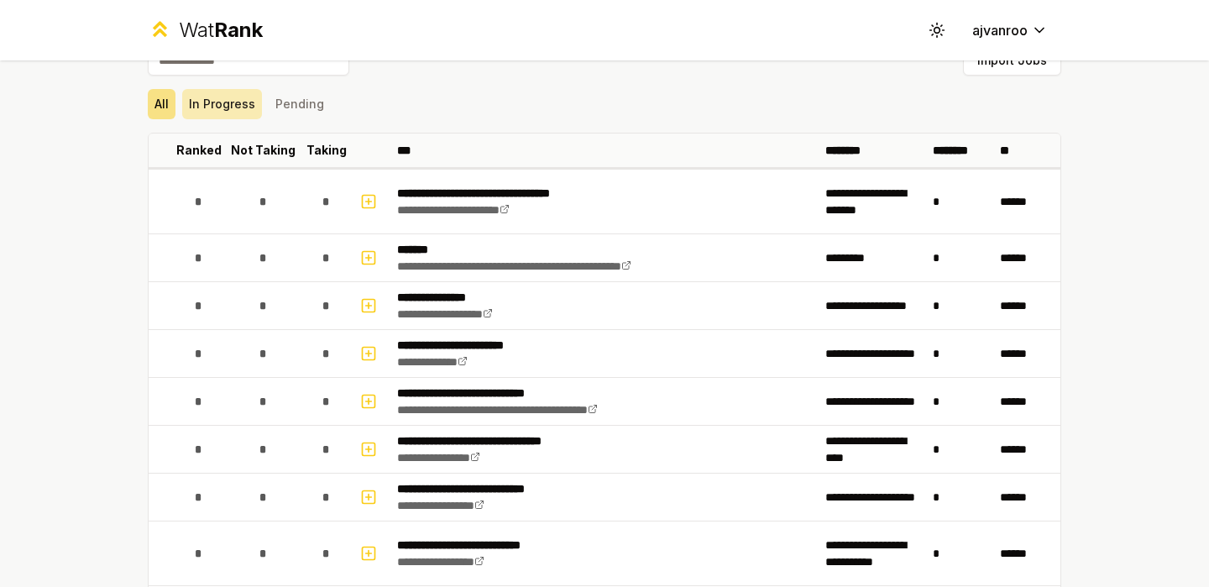  Describe the element at coordinates (263, 150) in the screenshot. I see `p: Not Taking` at that location.